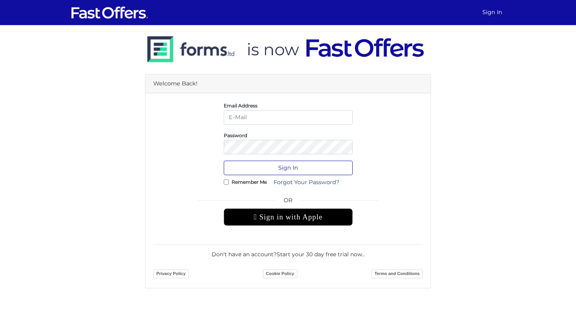  I want to click on label: Password, so click(236, 135).